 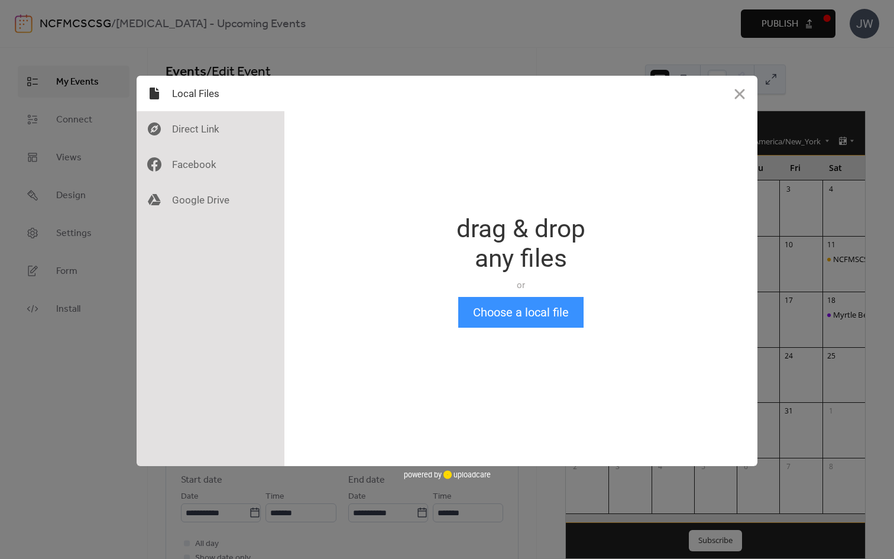 I want to click on div: Local Files, so click(x=211, y=93).